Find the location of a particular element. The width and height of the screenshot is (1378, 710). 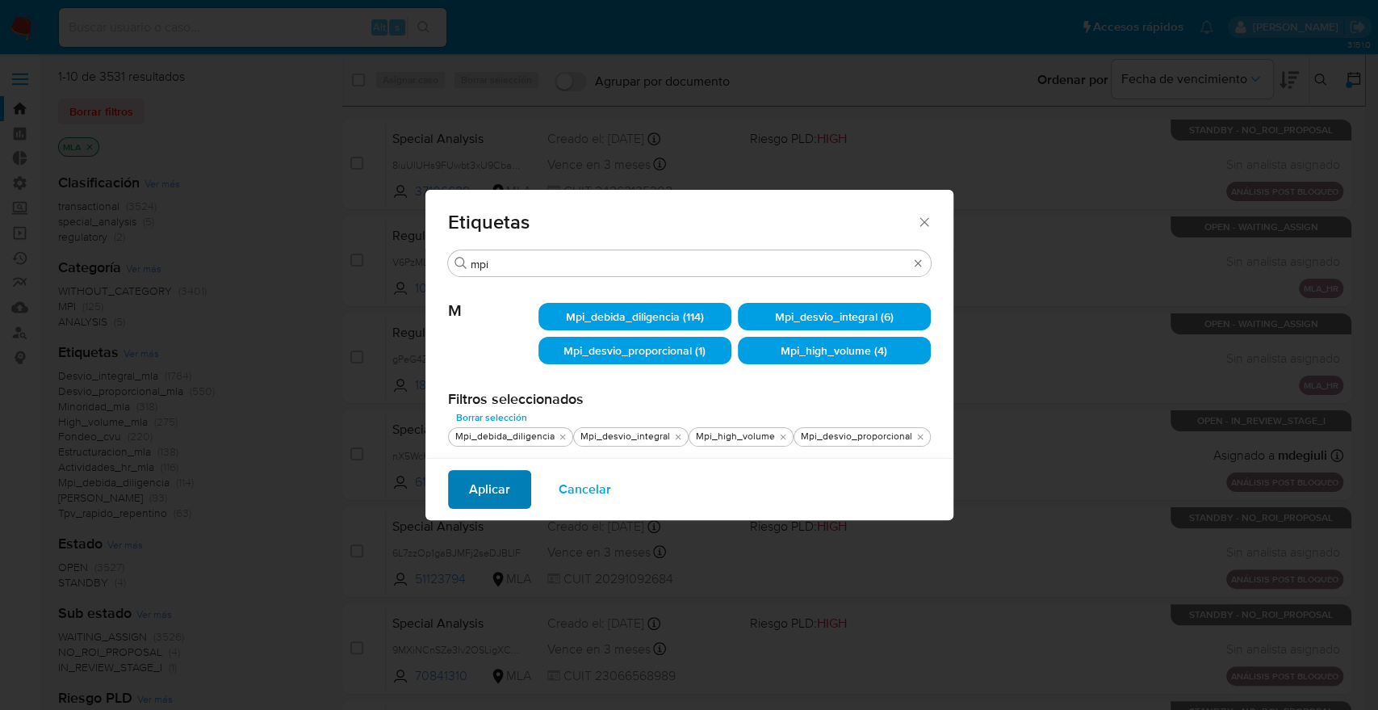

span: Mpi_desvio_integral (6) is located at coordinates (834, 317).